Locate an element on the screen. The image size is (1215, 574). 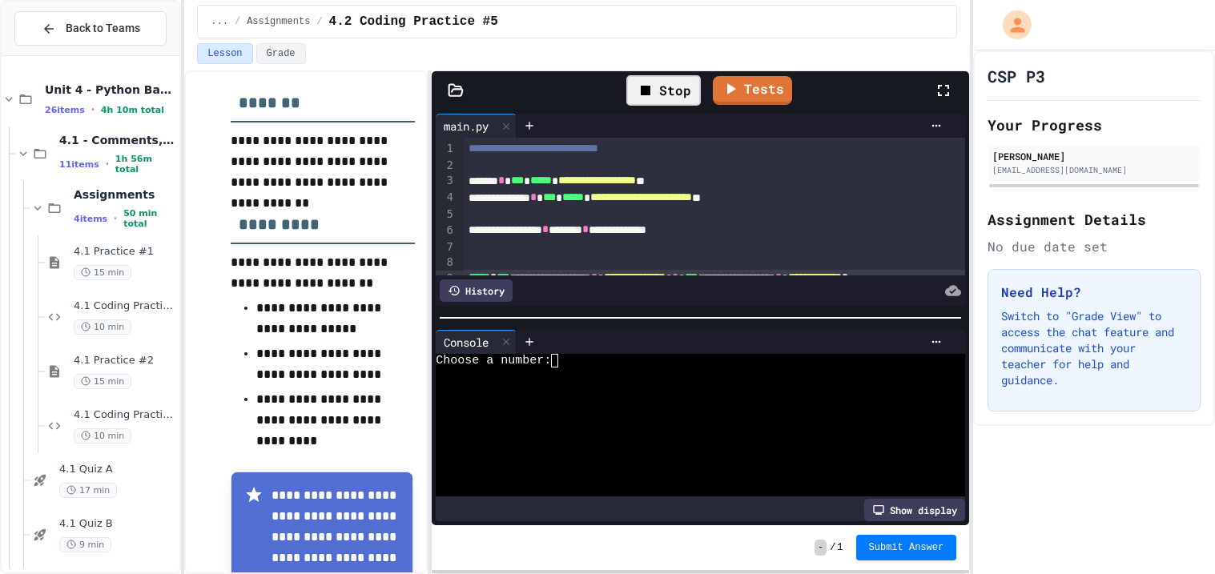
span: Back to Teams is located at coordinates (102, 28).